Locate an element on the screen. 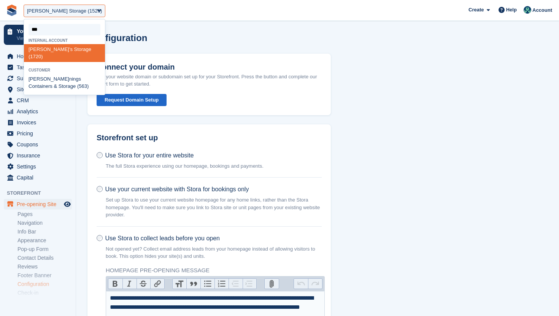 The width and height of the screenshot is (559, 316). a: Info Bar is located at coordinates (44, 232).